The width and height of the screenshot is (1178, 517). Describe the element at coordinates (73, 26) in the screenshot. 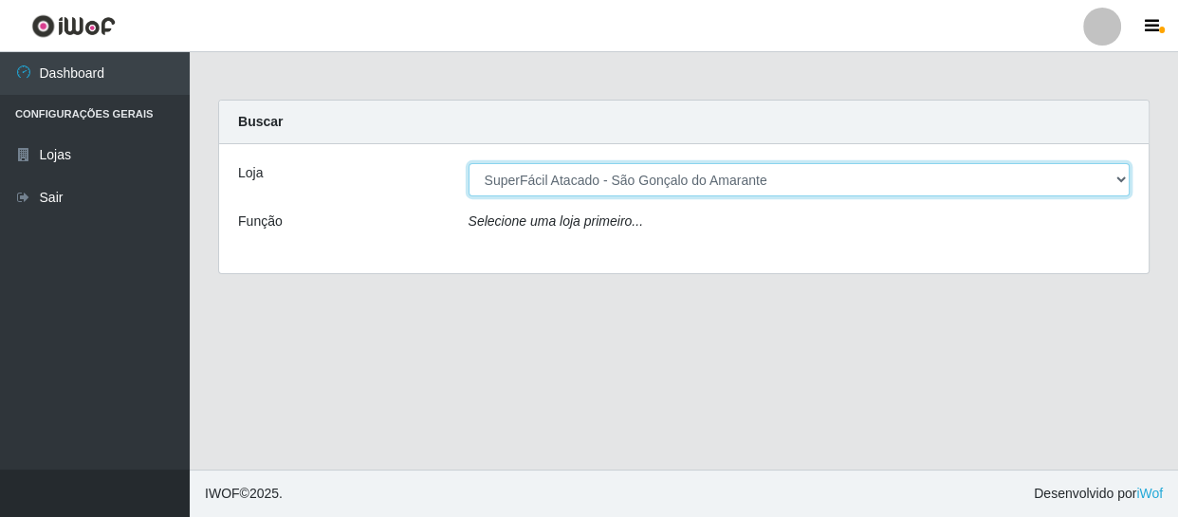

I see `img: CoreUI Logo` at that location.